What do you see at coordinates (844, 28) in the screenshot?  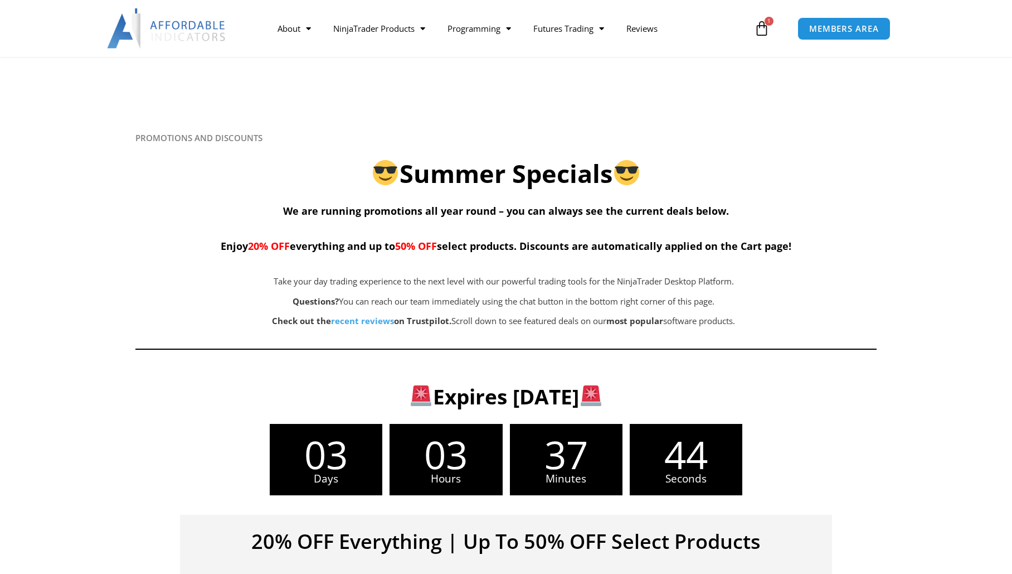 I see `a: MEMBERS AREA` at bounding box center [844, 28].